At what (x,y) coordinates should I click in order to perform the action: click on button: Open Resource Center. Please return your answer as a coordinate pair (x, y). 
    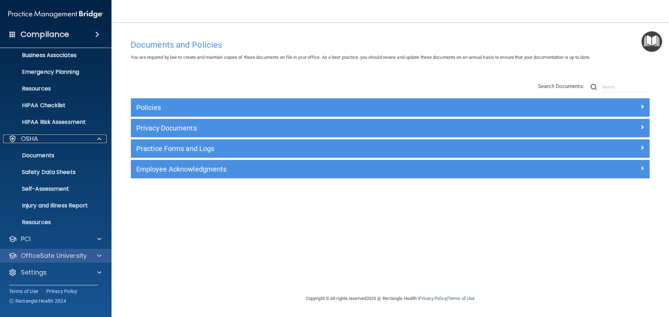
    Looking at the image, I should click on (651, 41).